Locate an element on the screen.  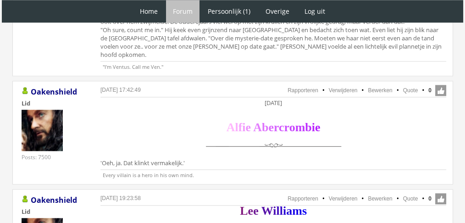
span: s is located at coordinates (305, 211).